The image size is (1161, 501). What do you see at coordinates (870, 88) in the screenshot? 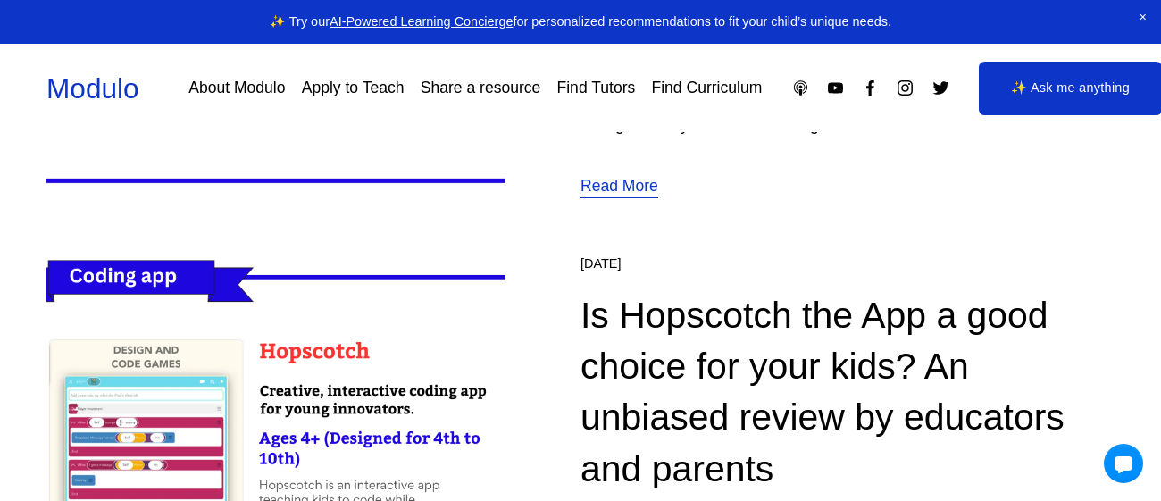
I see `a: Facebook` at bounding box center [870, 88].